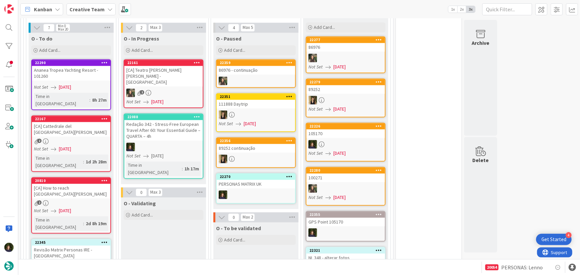  I want to click on div: 22280100271, so click(346, 175).